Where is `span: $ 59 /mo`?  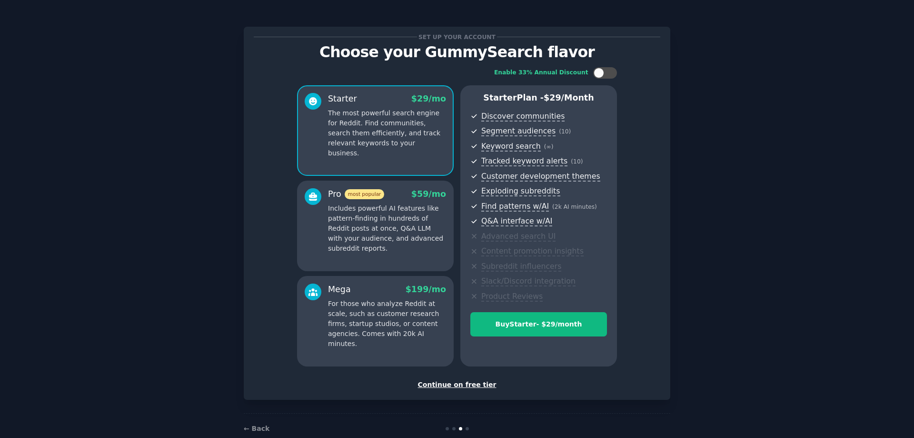
span: $ 59 /mo is located at coordinates (429, 194).